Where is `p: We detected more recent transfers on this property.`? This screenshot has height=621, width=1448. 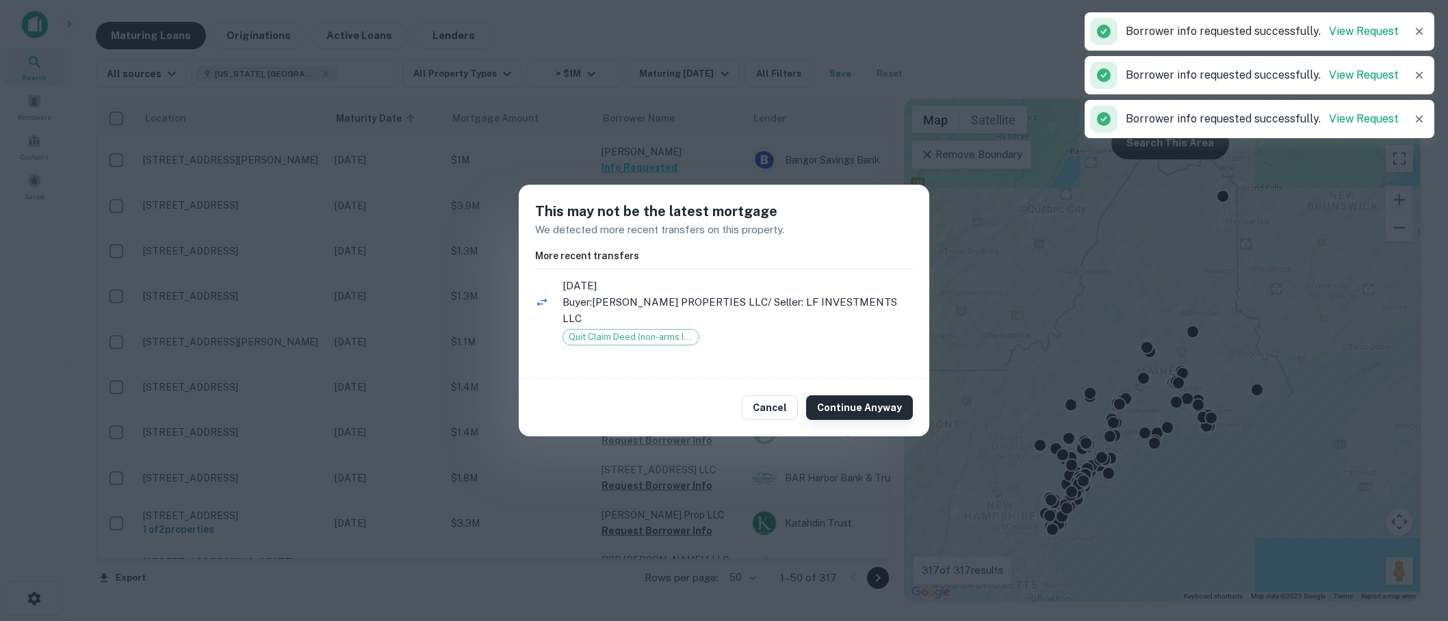
p: We detected more recent transfers on this property. is located at coordinates (724, 230).